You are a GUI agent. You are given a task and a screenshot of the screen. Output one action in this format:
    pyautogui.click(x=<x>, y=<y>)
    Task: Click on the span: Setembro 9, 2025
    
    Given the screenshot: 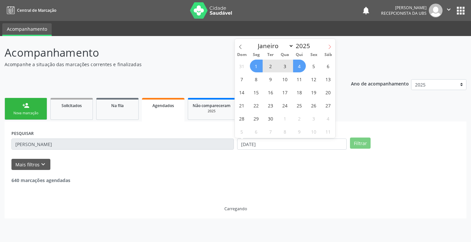 What is the action you would take?
    pyautogui.click(x=271, y=79)
    